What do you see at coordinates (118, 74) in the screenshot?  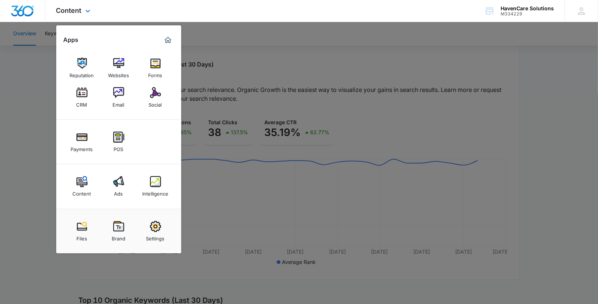 I see `div: Websites` at bounding box center [118, 74].